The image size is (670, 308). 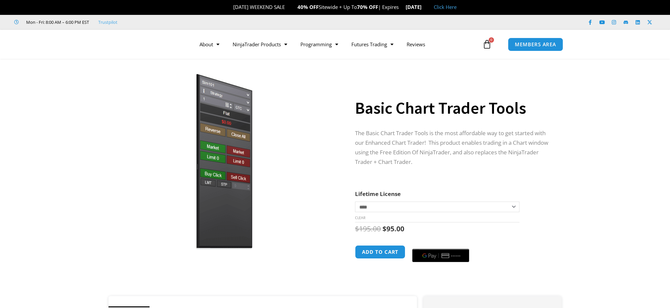 What do you see at coordinates (368, 229) in the screenshot?
I see `bdi: 195.00` at bounding box center [368, 229].